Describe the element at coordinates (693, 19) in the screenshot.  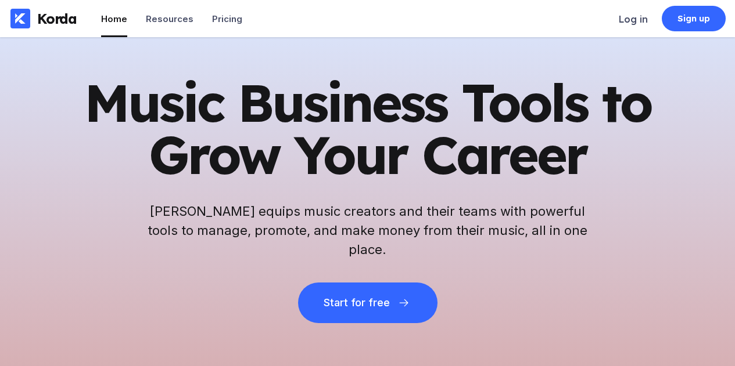
I see `div: Sign up` at that location.